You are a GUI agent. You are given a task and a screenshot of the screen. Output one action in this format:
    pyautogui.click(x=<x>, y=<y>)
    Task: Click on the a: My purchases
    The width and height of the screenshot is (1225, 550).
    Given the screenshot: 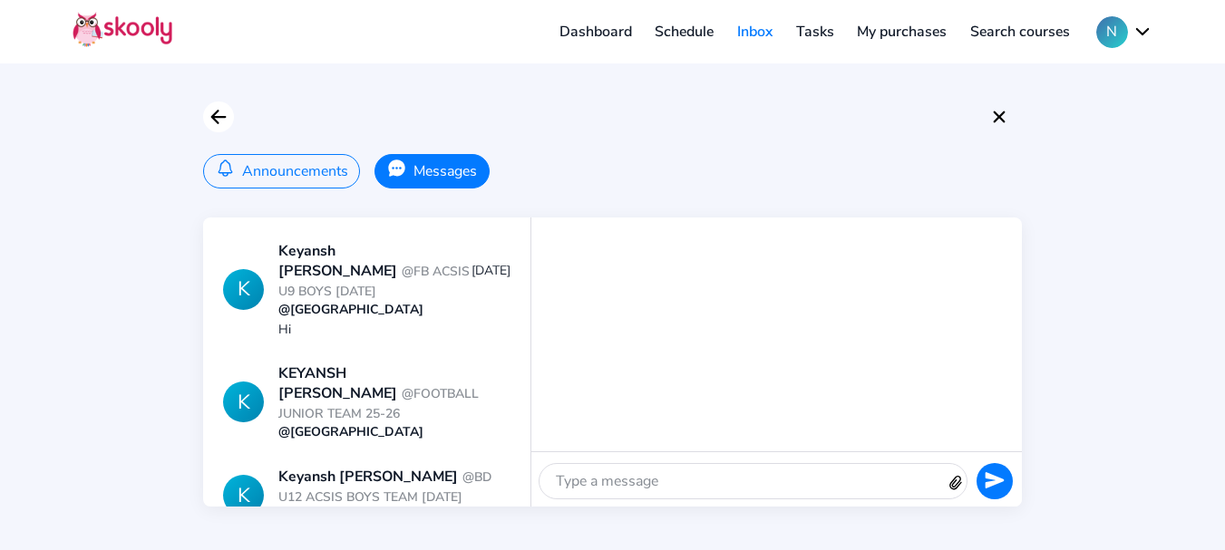 What is the action you would take?
    pyautogui.click(x=901, y=32)
    